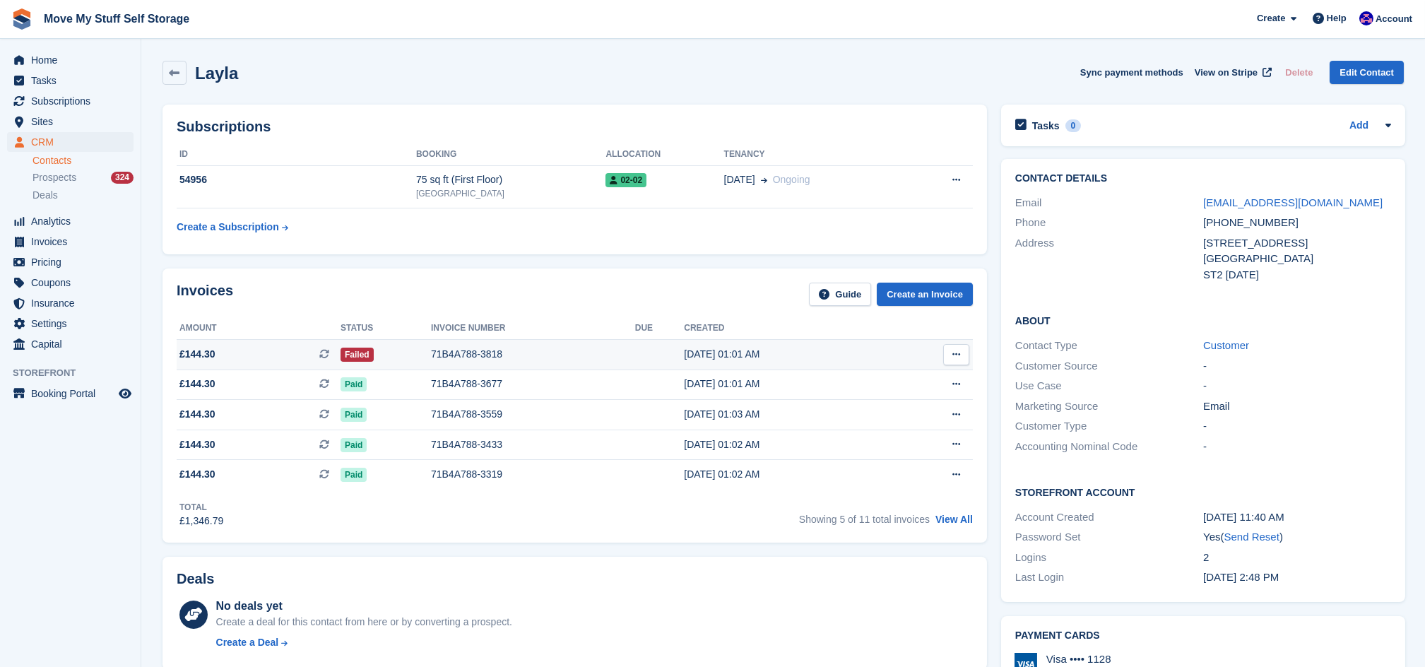  I want to click on h2: About, so click(1203, 320).